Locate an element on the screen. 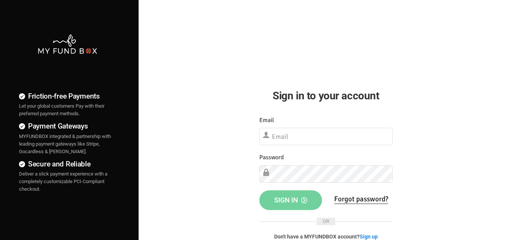 Image resolution: width=513 pixels, height=240 pixels. span: OR is located at coordinates (326, 222).